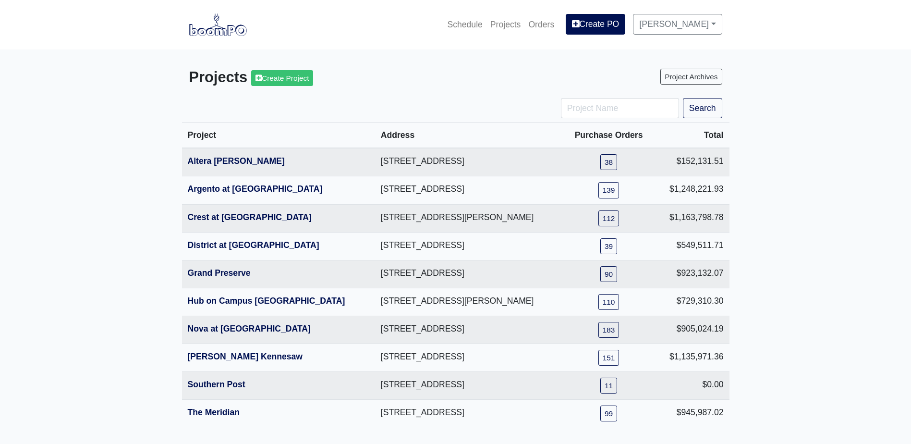 The width and height of the screenshot is (911, 444). Describe the element at coordinates (464, 24) in the screenshot. I see `a: Schedule` at that location.